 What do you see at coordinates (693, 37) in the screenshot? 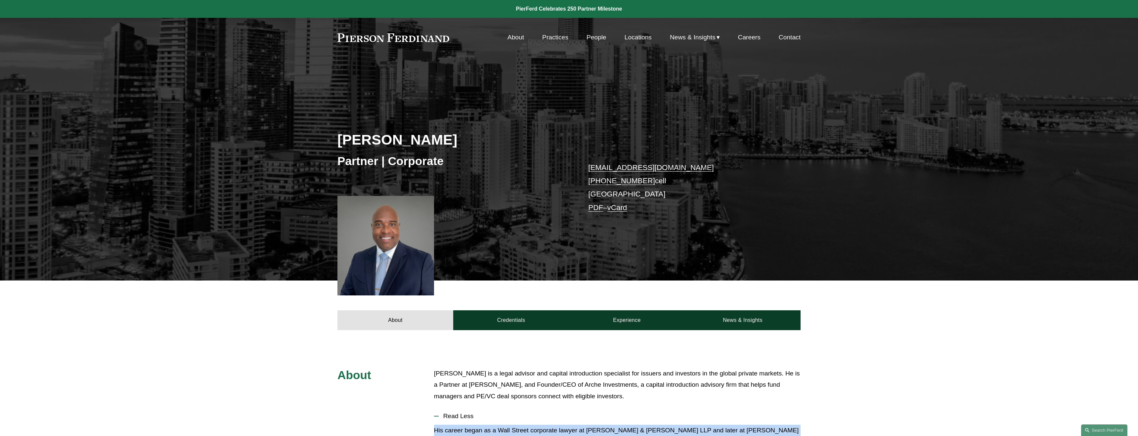
I see `span: News & Insights` at bounding box center [693, 37].